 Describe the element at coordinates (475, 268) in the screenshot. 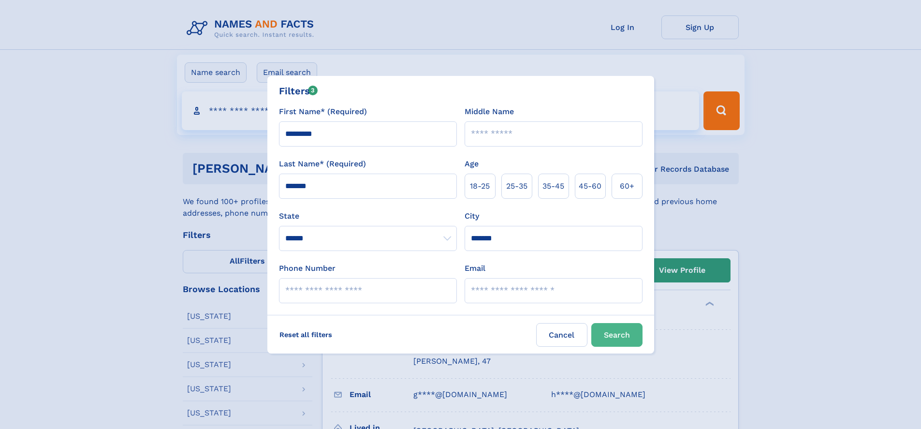

I see `label: Email` at that location.